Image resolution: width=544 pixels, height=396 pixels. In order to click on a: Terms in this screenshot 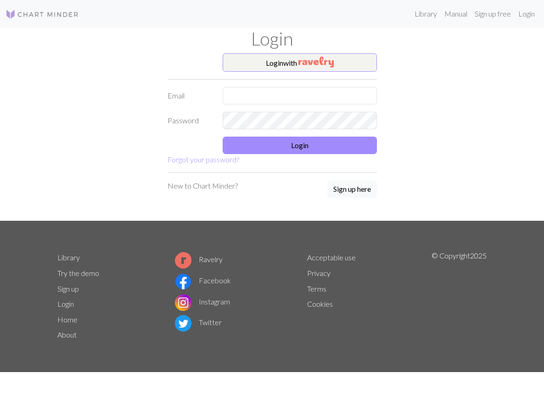, I will do `click(317, 288)`.